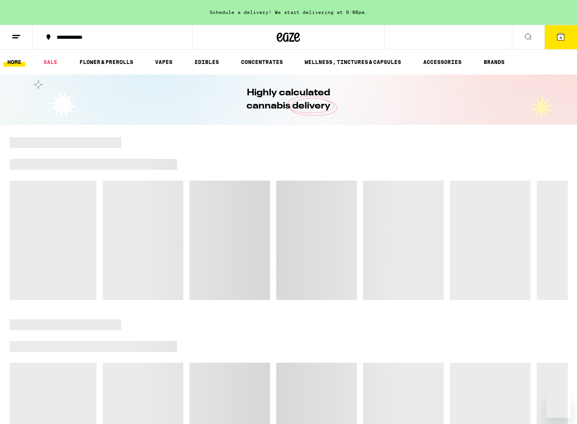  I want to click on a: VAPES, so click(164, 62).